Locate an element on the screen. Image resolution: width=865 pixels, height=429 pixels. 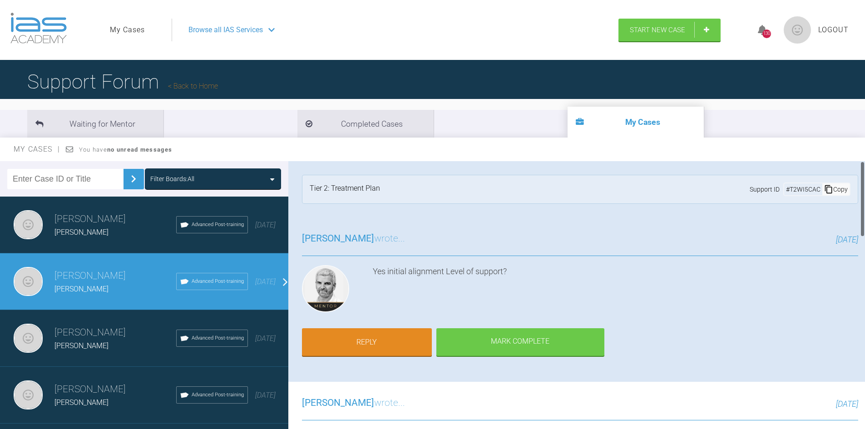
div: Filter Boards: All is located at coordinates (172, 179).